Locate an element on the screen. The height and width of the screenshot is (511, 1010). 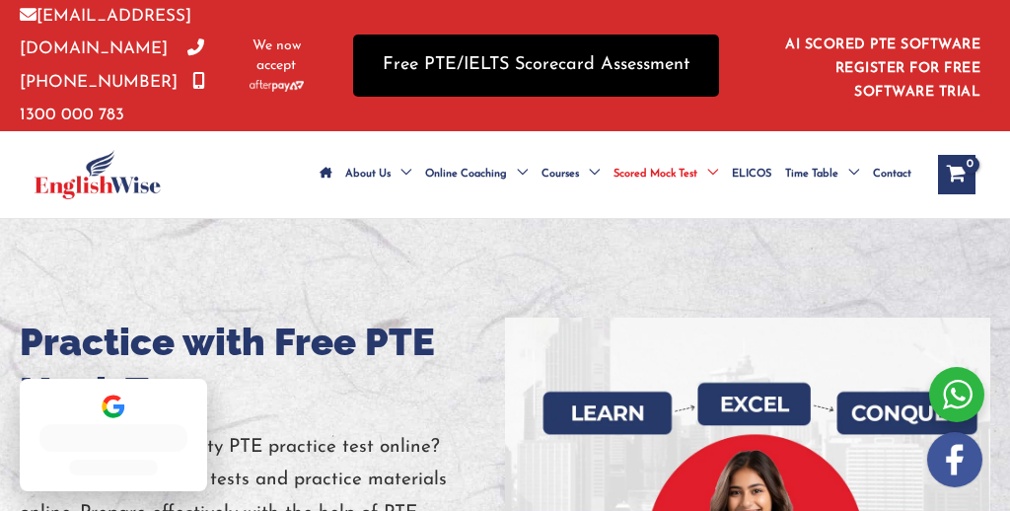
span: Time Table is located at coordinates (812, 175).